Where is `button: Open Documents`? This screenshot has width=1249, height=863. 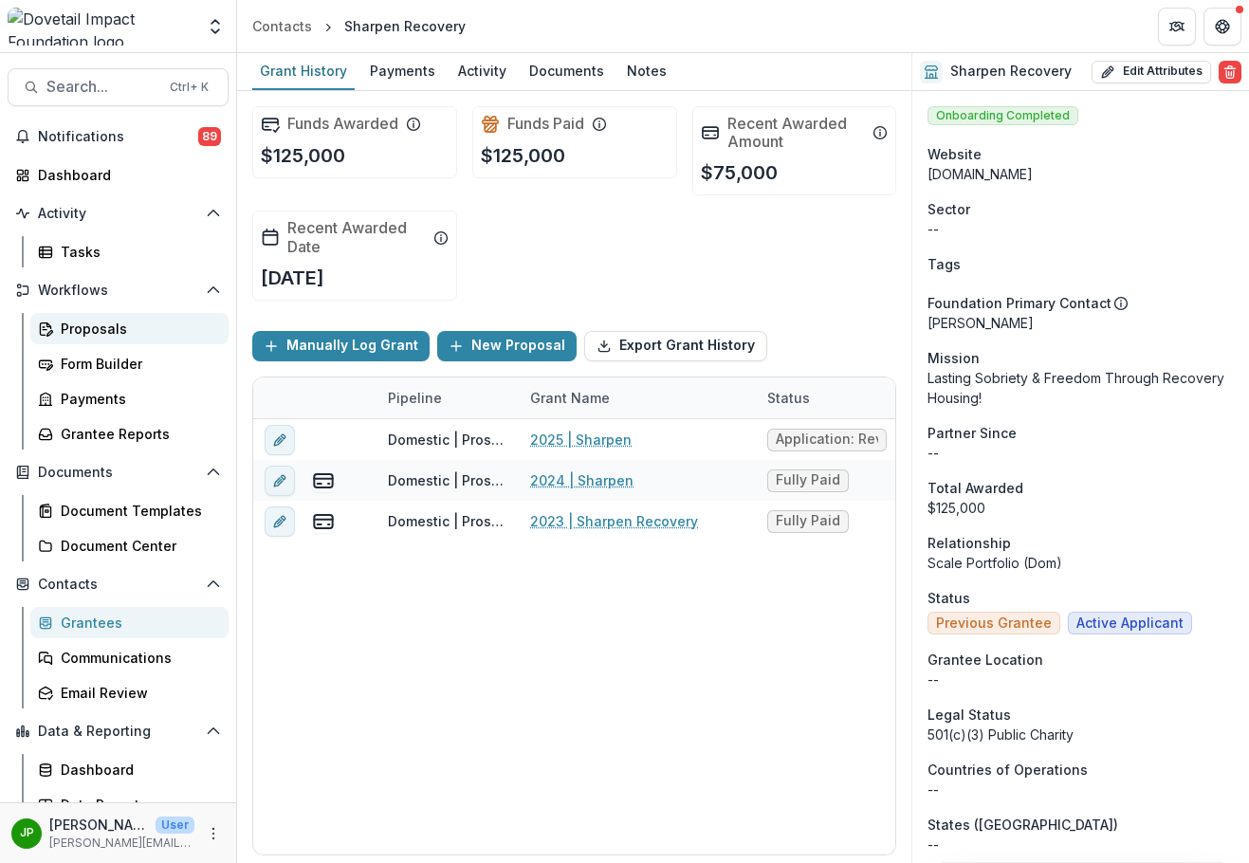
button: Open Documents is located at coordinates (118, 472).